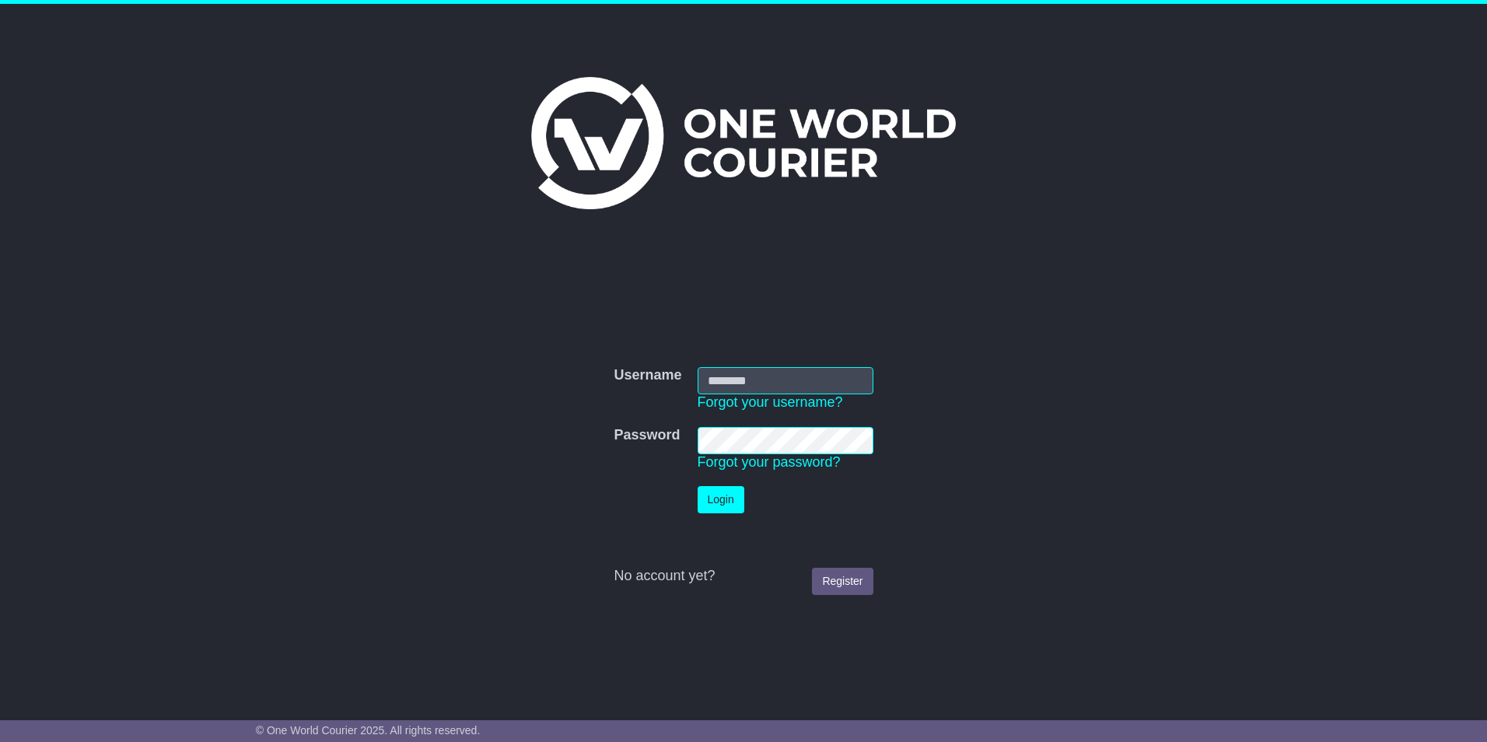  Describe the element at coordinates (769, 462) in the screenshot. I see `a: Forgot your password?` at that location.